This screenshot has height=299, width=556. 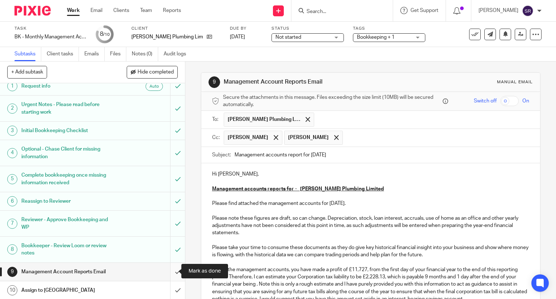 What do you see at coordinates (118, 54) in the screenshot?
I see `a: Files` at bounding box center [118, 54].